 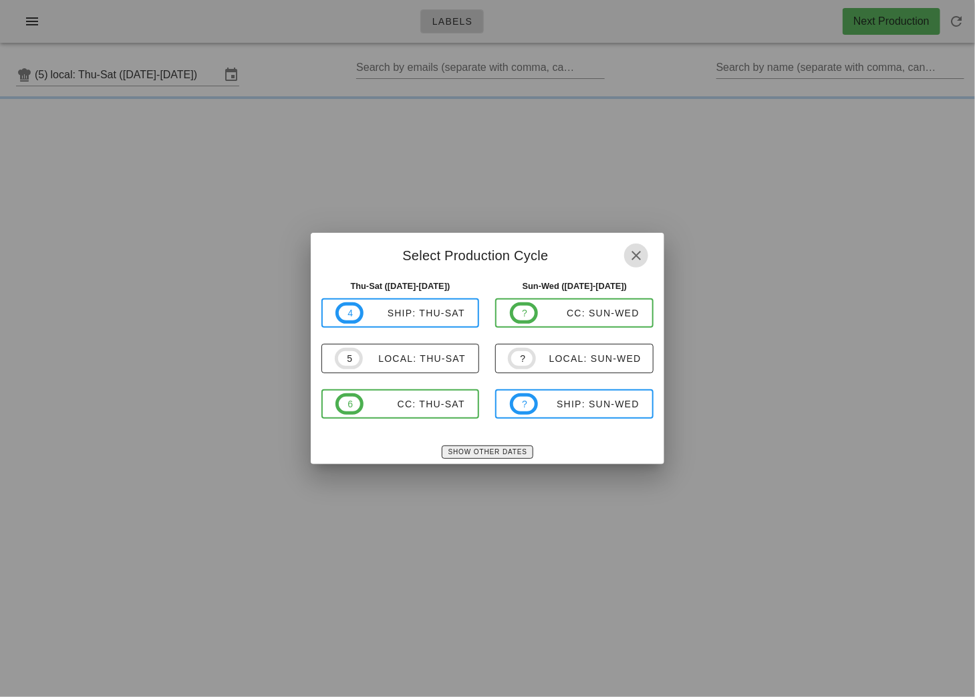 What do you see at coordinates (350, 313) in the screenshot?
I see `span: 4` at bounding box center [350, 313].